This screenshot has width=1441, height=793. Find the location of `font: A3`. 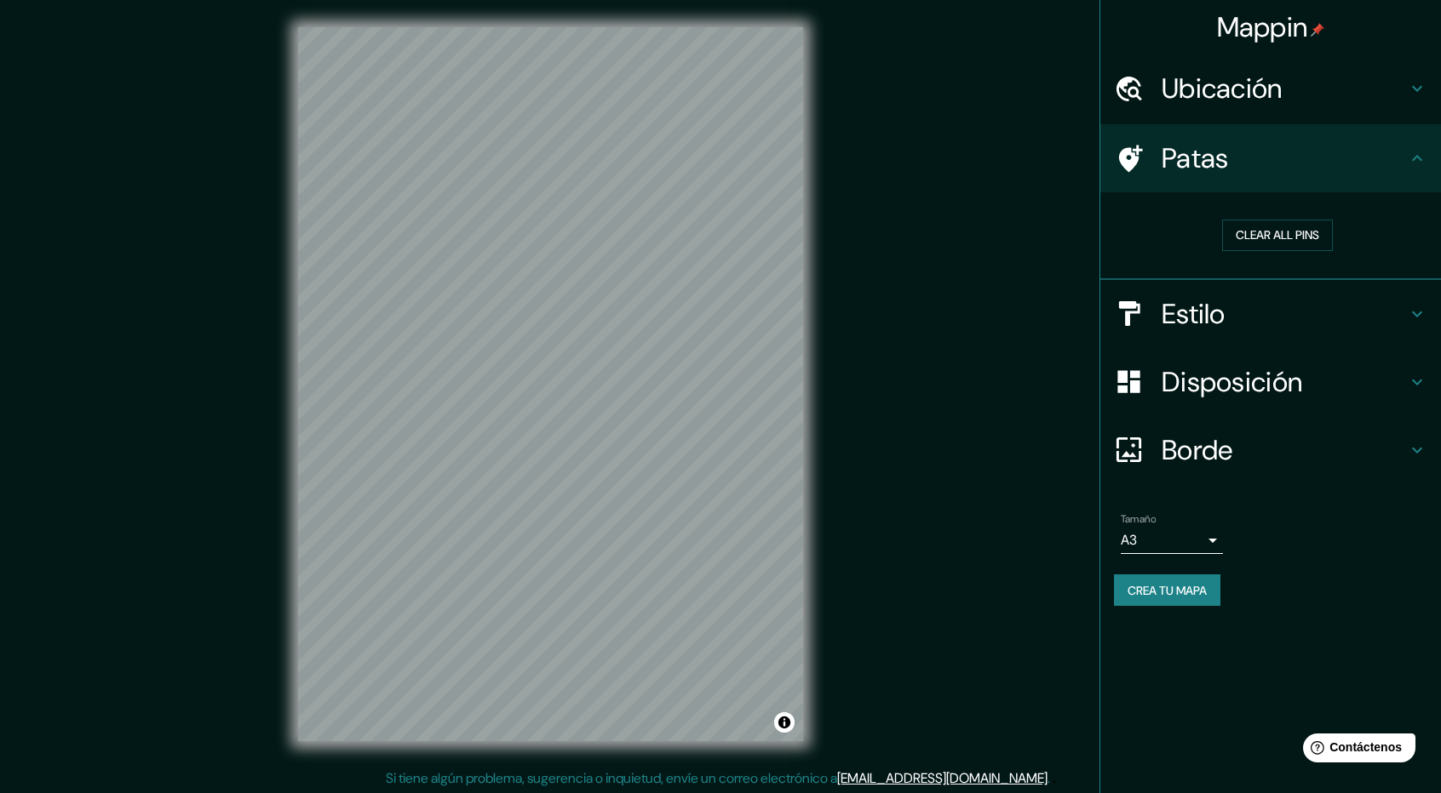

font: A3 is located at coordinates (1128, 540).